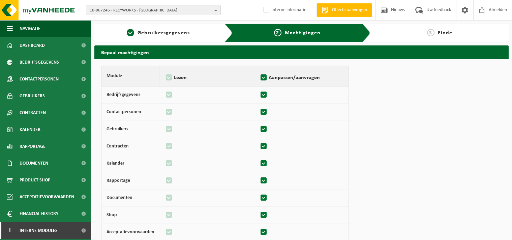 The width and height of the screenshot is (512, 240). I want to click on span: 1, so click(130, 33).